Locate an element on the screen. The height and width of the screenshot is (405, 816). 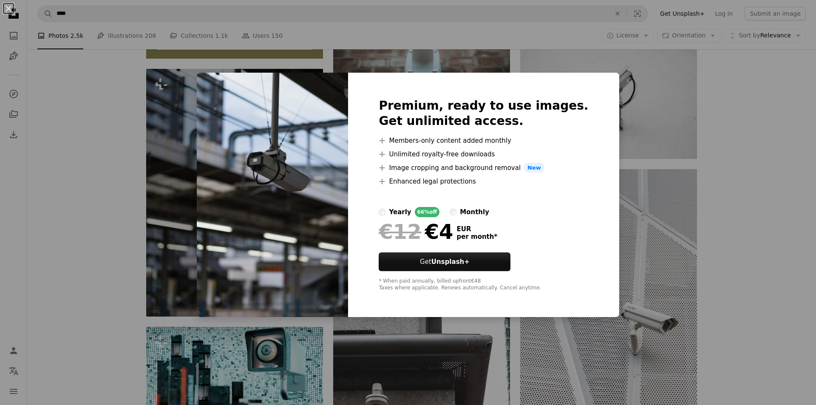
li: Members-only content added monthly is located at coordinates (483, 141).